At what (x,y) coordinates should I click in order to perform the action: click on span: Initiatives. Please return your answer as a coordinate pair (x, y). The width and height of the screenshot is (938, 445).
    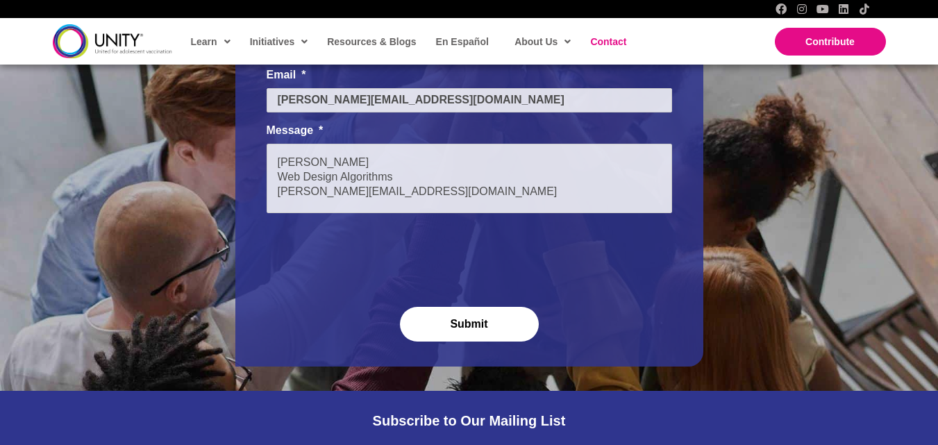
    Looking at the image, I should click on (279, 42).